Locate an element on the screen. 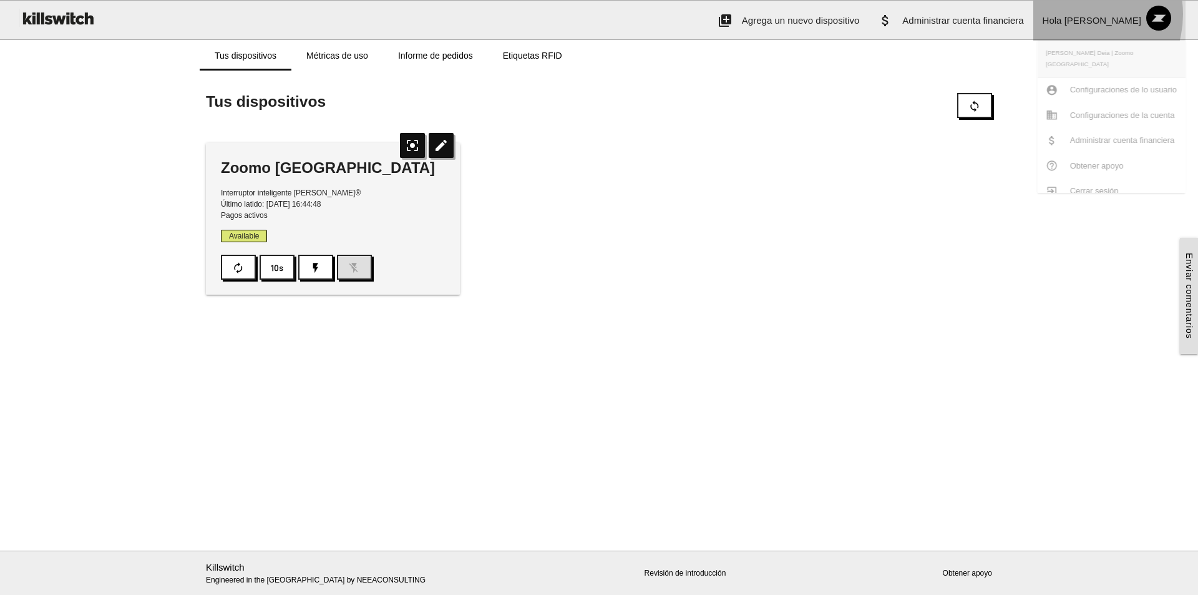 The height and width of the screenshot is (595, 1198). a: Métricas de uso is located at coordinates (337, 56).